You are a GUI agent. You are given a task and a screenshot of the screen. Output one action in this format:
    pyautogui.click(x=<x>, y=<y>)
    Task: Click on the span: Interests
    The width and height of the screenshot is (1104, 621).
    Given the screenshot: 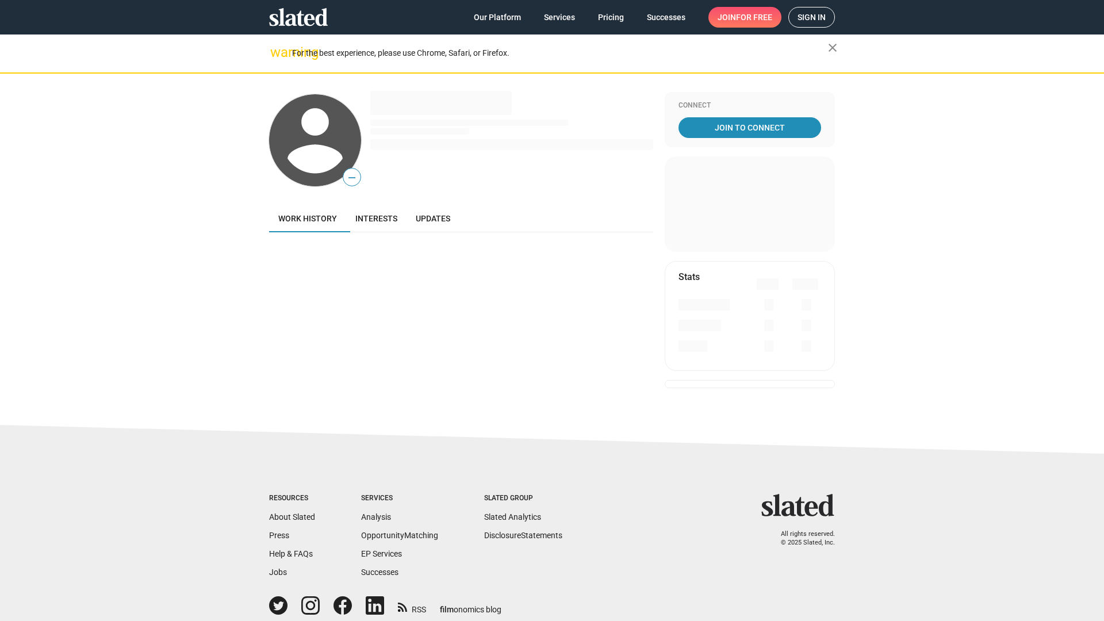 What is the action you would take?
    pyautogui.click(x=376, y=218)
    